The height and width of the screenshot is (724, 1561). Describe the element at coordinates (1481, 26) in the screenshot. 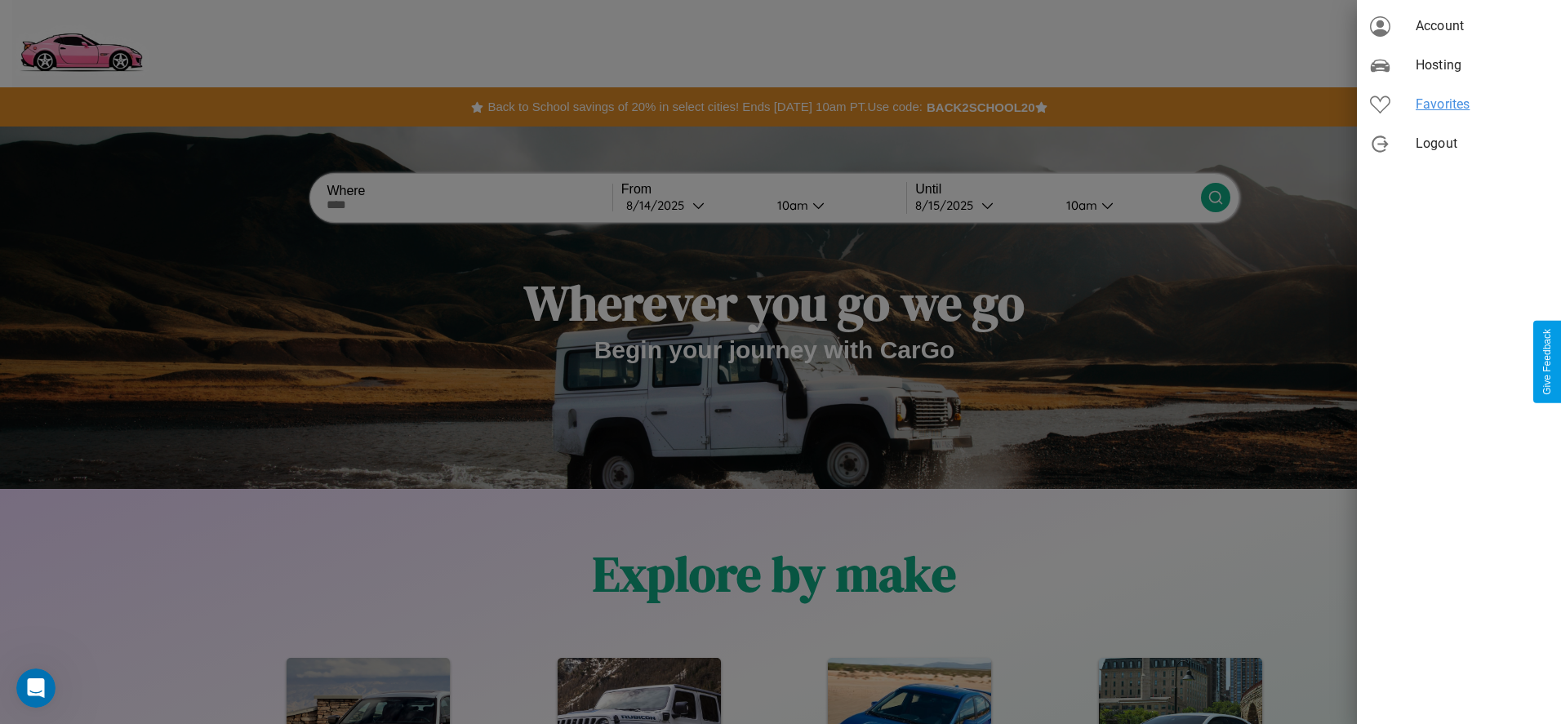

I see `span: Account` at that location.